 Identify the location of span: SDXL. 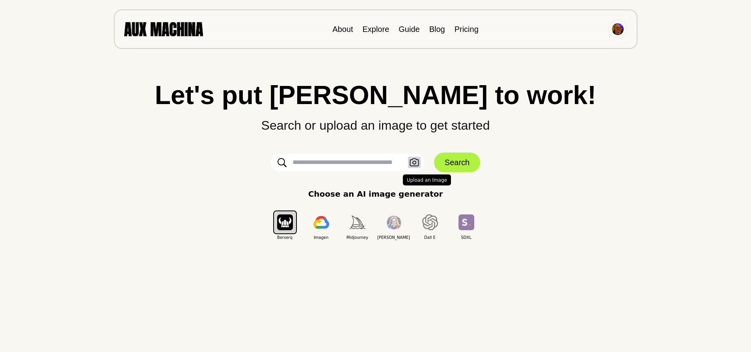
(467, 237).